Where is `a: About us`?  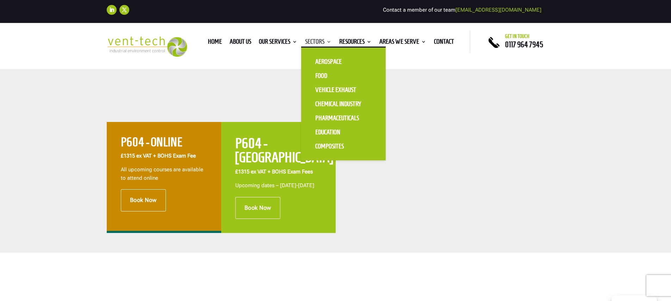
a: About us is located at coordinates (240, 43).